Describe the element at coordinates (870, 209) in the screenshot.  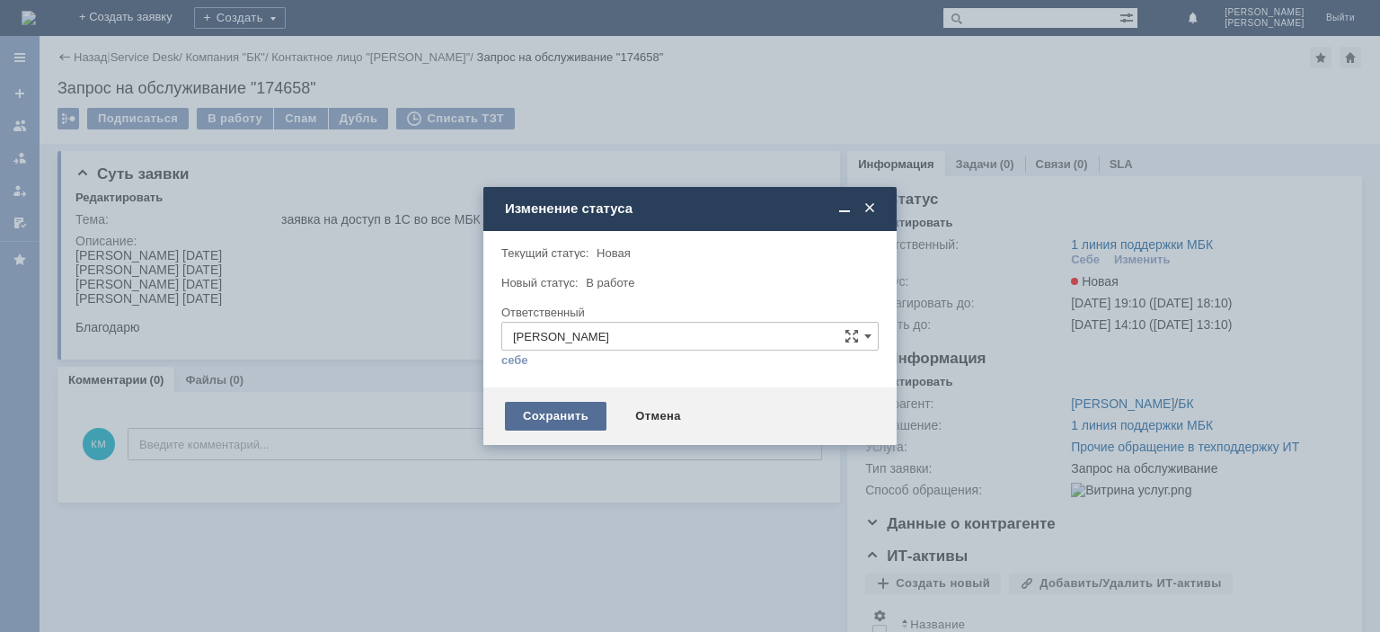
I see `span: Закрыть` at that location.